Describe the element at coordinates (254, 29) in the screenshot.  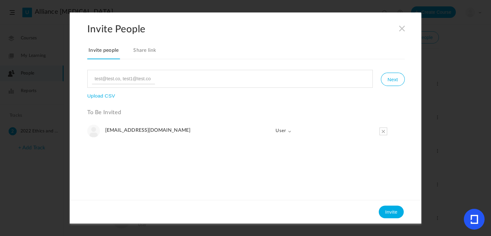
I see `h2: Invite People` at that location.